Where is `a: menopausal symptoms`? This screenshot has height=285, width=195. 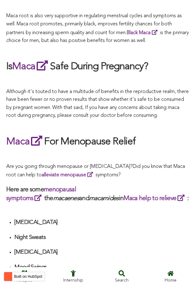
a: menopausal symptoms is located at coordinates (41, 194).